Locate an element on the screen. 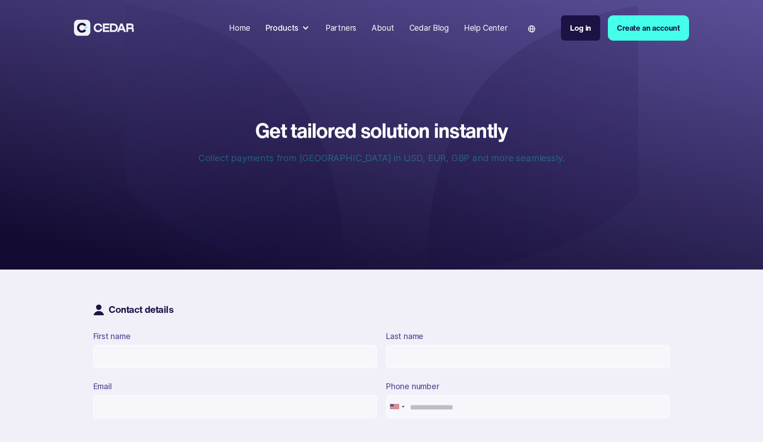 The image size is (763, 442). div: Cedar Blog is located at coordinates (429, 28).